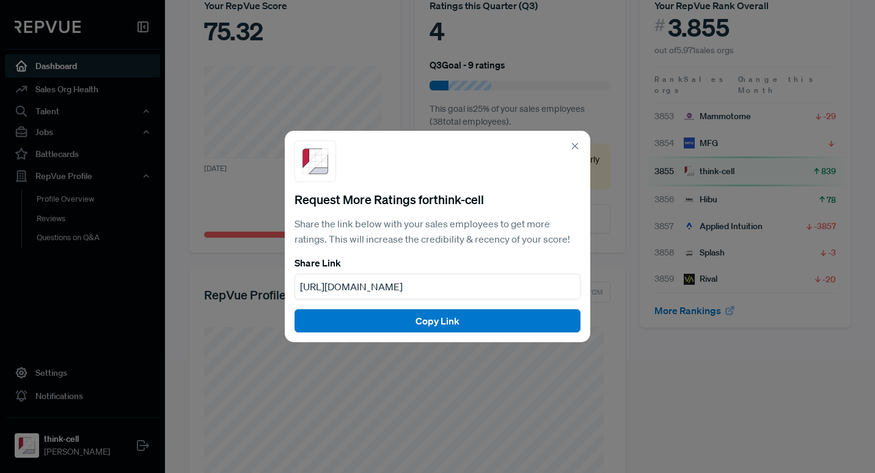 Image resolution: width=875 pixels, height=473 pixels. Describe the element at coordinates (438, 232) in the screenshot. I see `p: Share the link below with your sales employees to get more ratings. This will increase the credib...` at that location.